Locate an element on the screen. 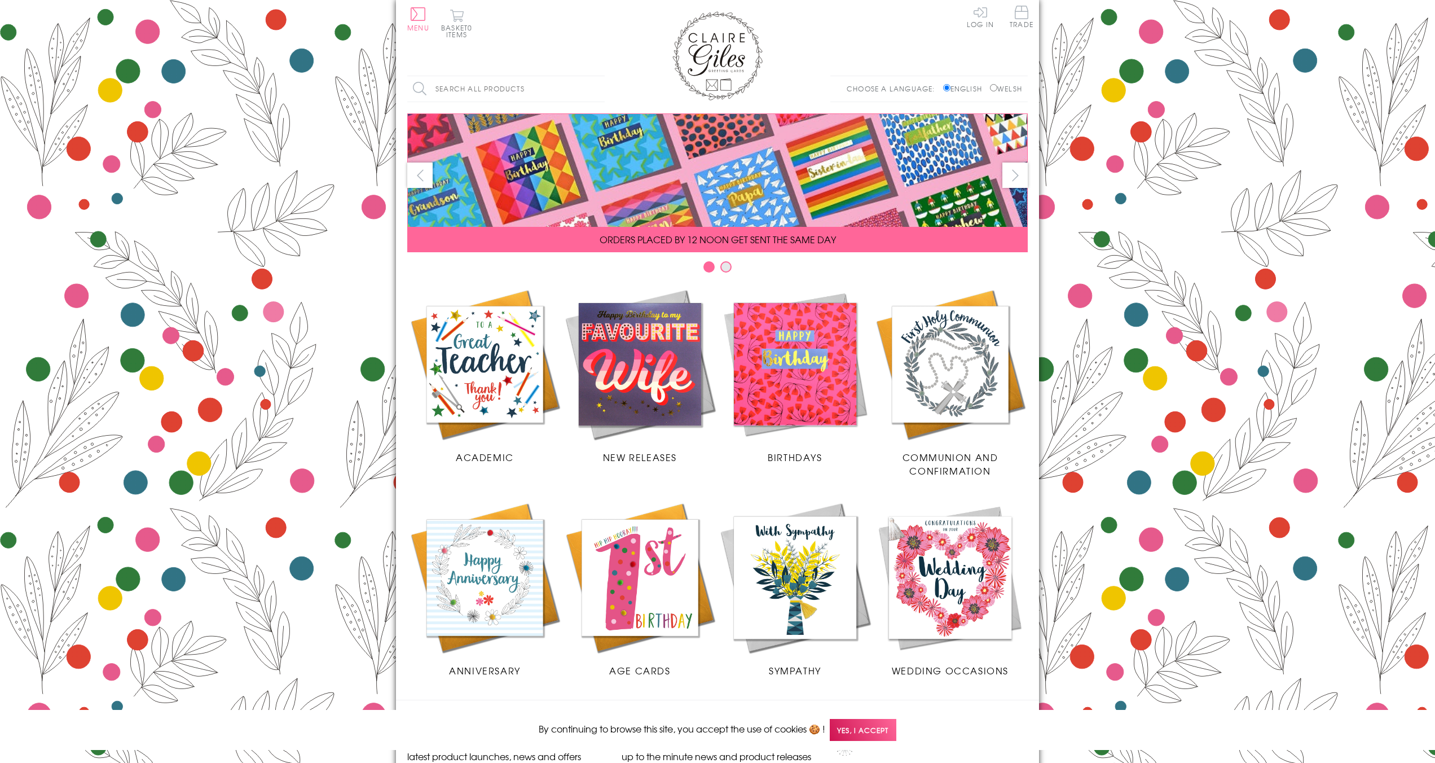 This screenshot has width=1435, height=763. span: Academic is located at coordinates (485, 457).